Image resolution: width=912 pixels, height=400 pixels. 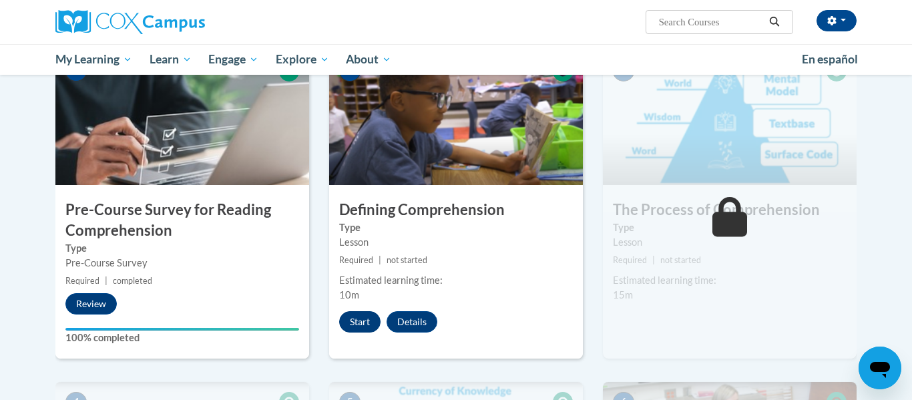 I want to click on a: En español, so click(x=830, y=59).